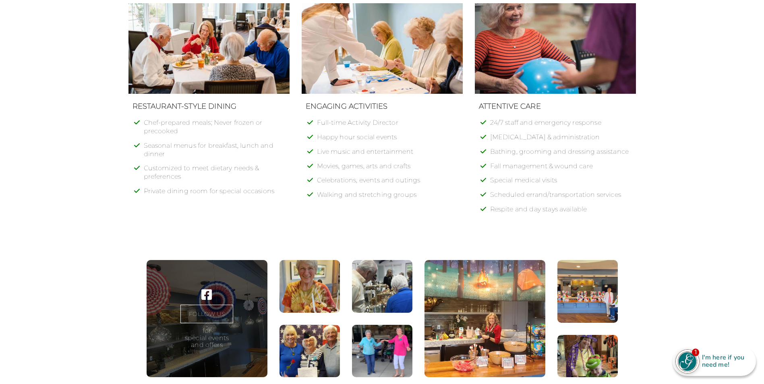 This screenshot has height=384, width=764. What do you see at coordinates (555, 48) in the screenshot?
I see `img: Senior woman holding medicine ball during therapy activity` at bounding box center [555, 48].